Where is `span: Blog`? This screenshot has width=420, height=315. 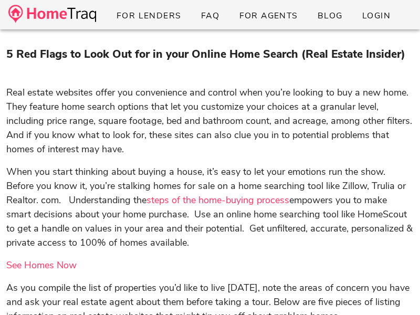 span: Blog is located at coordinates (330, 16).